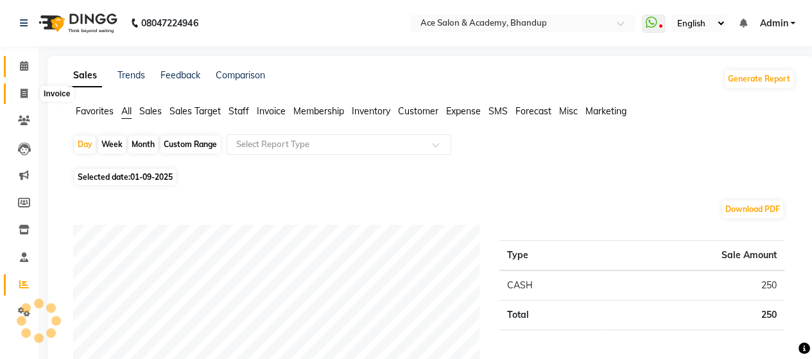 Image resolution: width=812 pixels, height=359 pixels. I want to click on span: Invoice, so click(271, 111).